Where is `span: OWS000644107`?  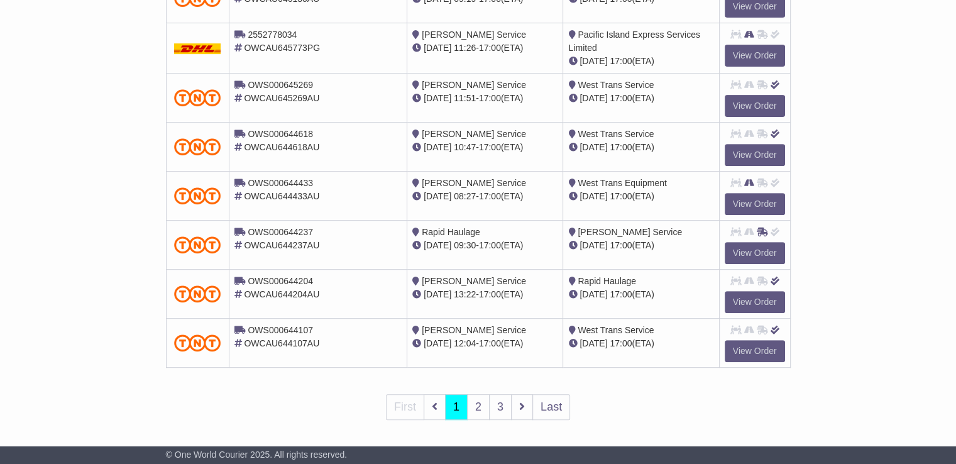
span: OWS000644107 is located at coordinates (280, 330).